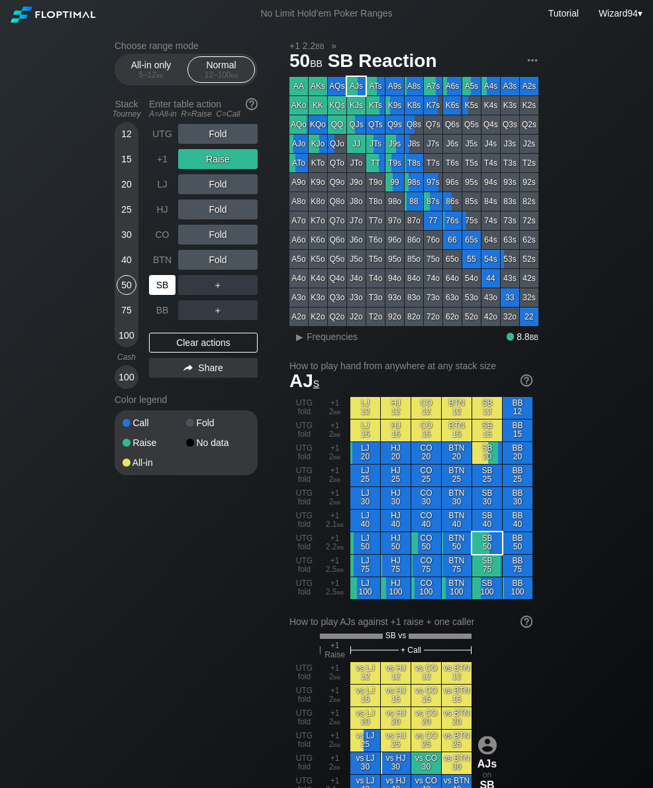 Image resolution: width=653 pixels, height=788 pixels. Describe the element at coordinates (186, 46) in the screenshot. I see `h2: Choose range mode` at that location.